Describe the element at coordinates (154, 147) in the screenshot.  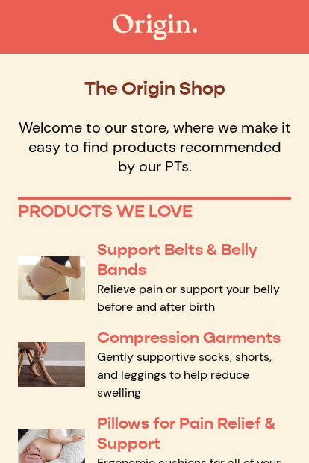
I see `p: Welcome to our store, where we make it easy to find products recommended by our PTs.` at that location.